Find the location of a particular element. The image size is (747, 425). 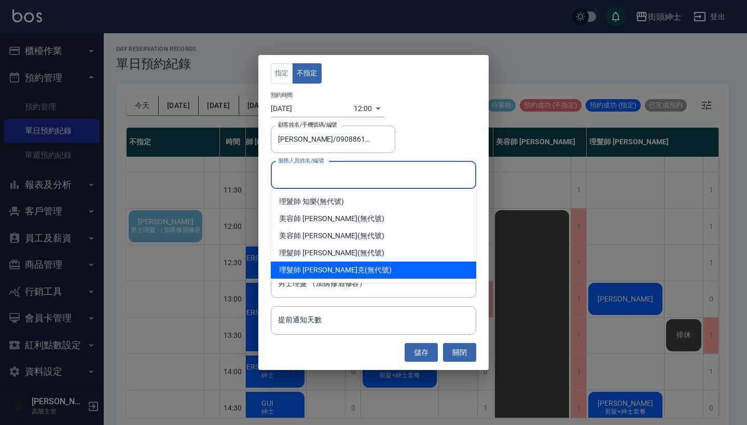

div: 12:00 is located at coordinates (362, 108).